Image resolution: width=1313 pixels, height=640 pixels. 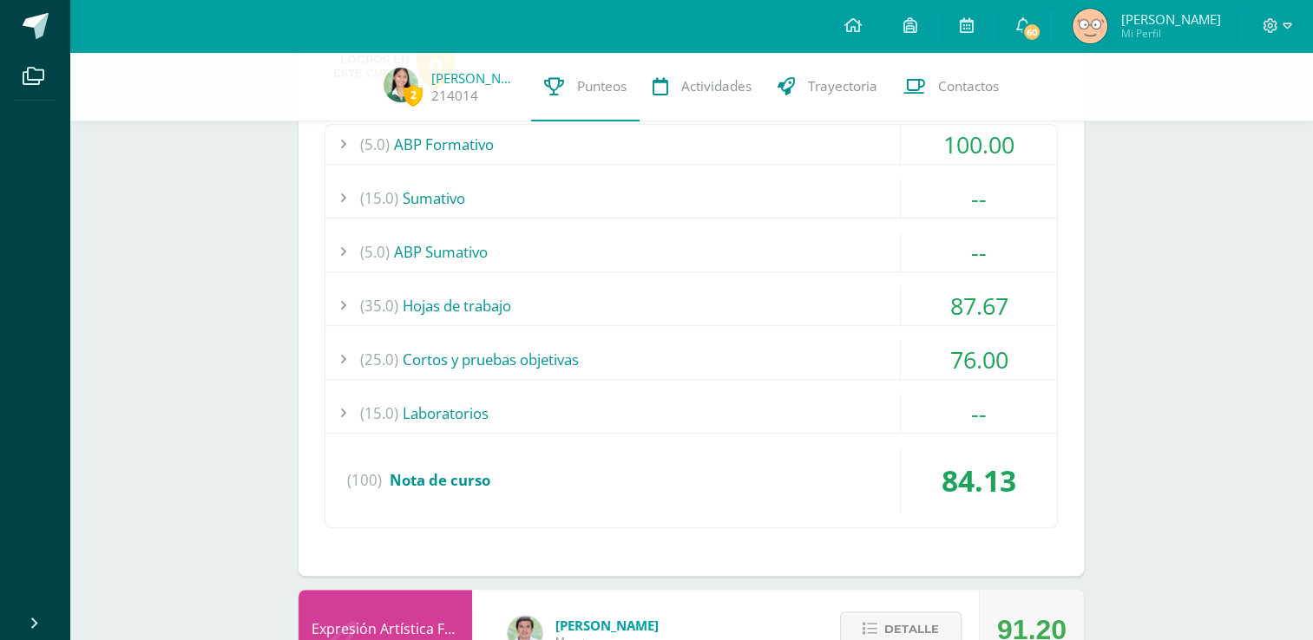 What do you see at coordinates (951, 87) in the screenshot?
I see `a: Contactos` at bounding box center [951, 87].